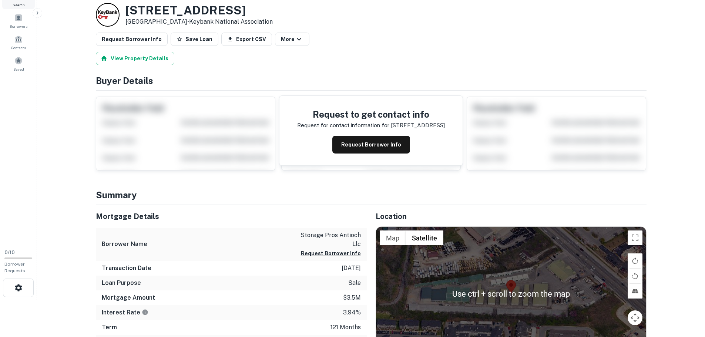  Describe the element at coordinates (19, 64) in the screenshot. I see `a: Saved` at that location.